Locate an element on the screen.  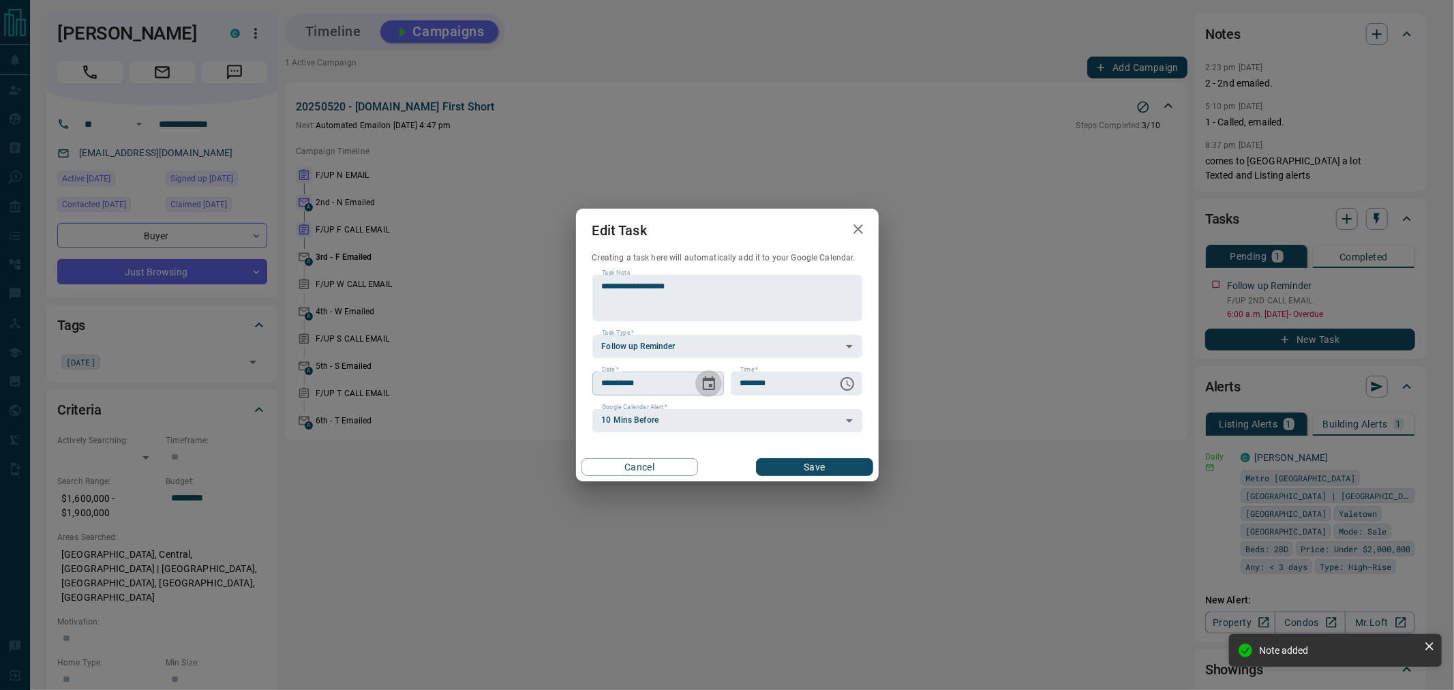
label: Task Type is located at coordinates (617, 333).